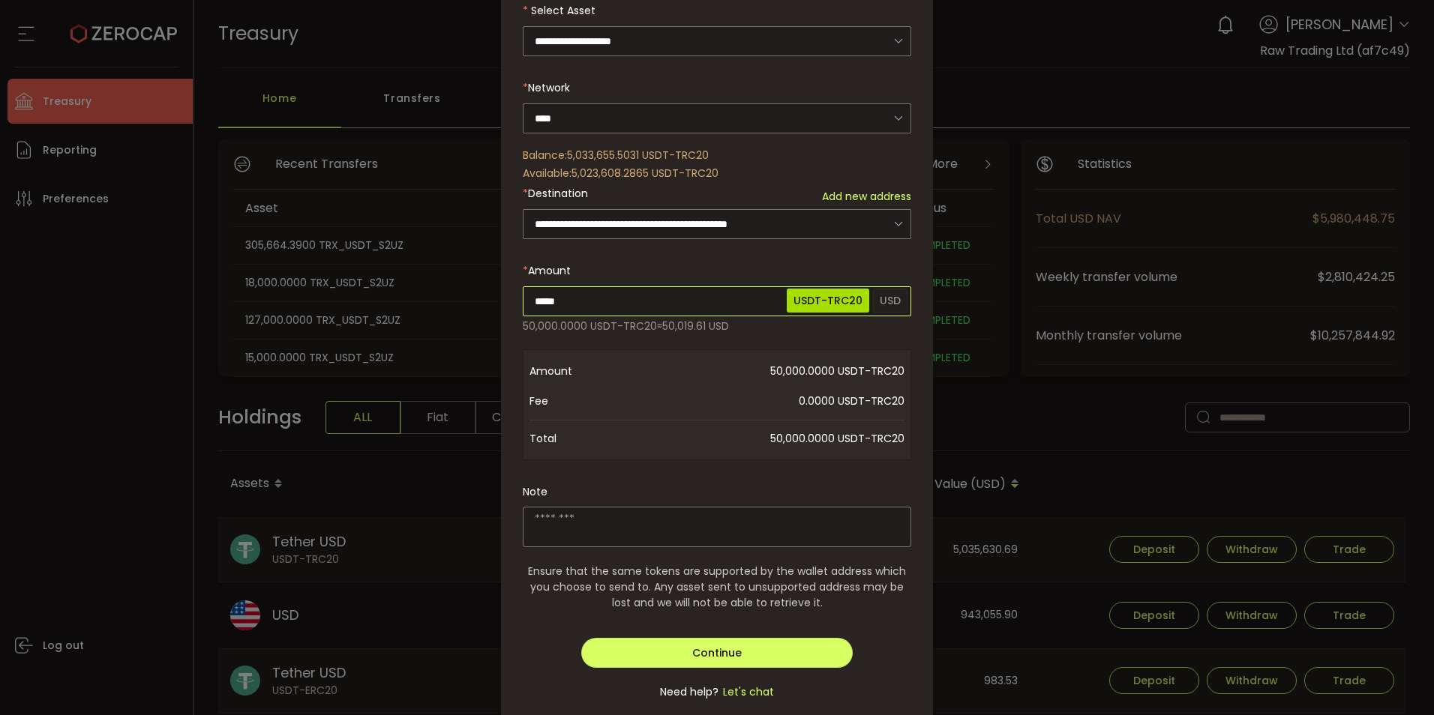 Image resolution: width=1434 pixels, height=715 pixels. Describe the element at coordinates (547, 173) in the screenshot. I see `span: Available:` at that location.